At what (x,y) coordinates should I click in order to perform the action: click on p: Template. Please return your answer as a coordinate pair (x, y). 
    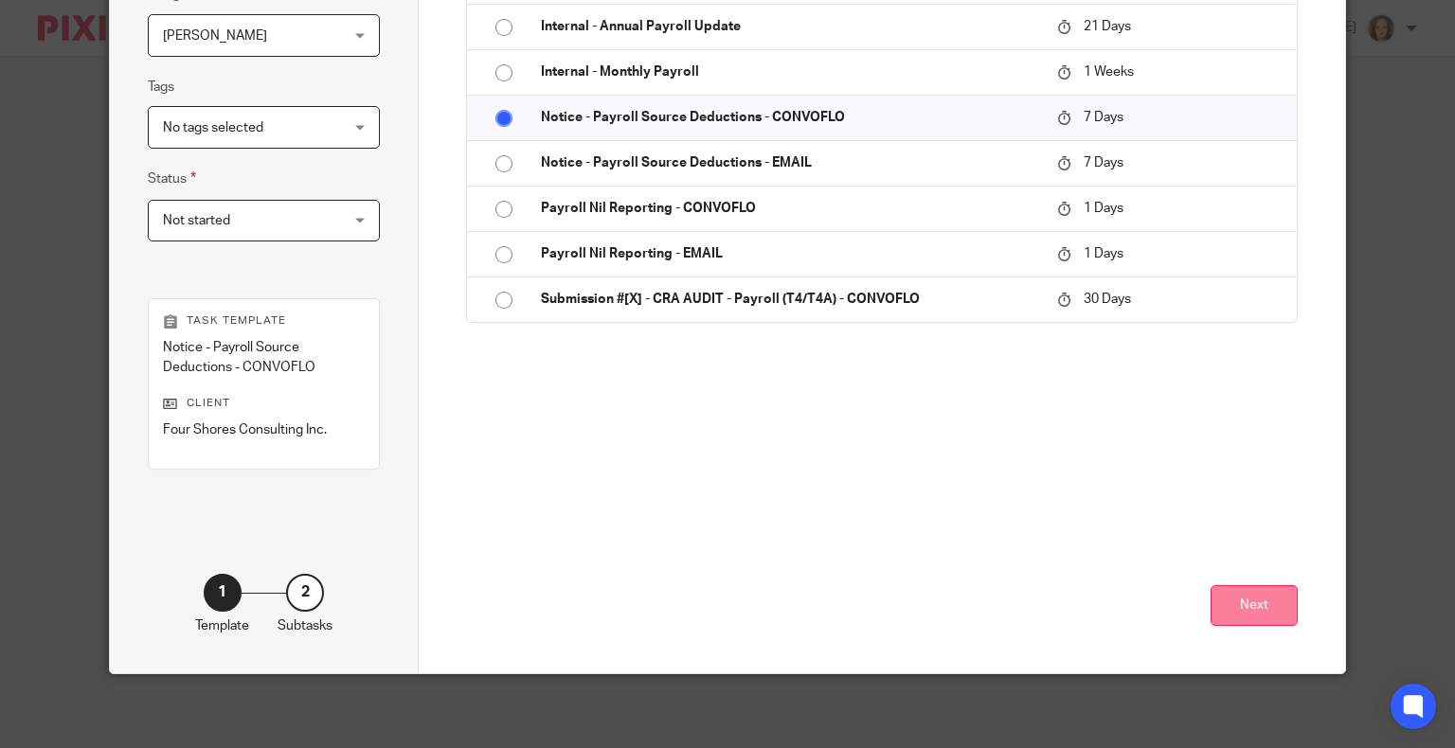
    Looking at the image, I should click on (222, 626).